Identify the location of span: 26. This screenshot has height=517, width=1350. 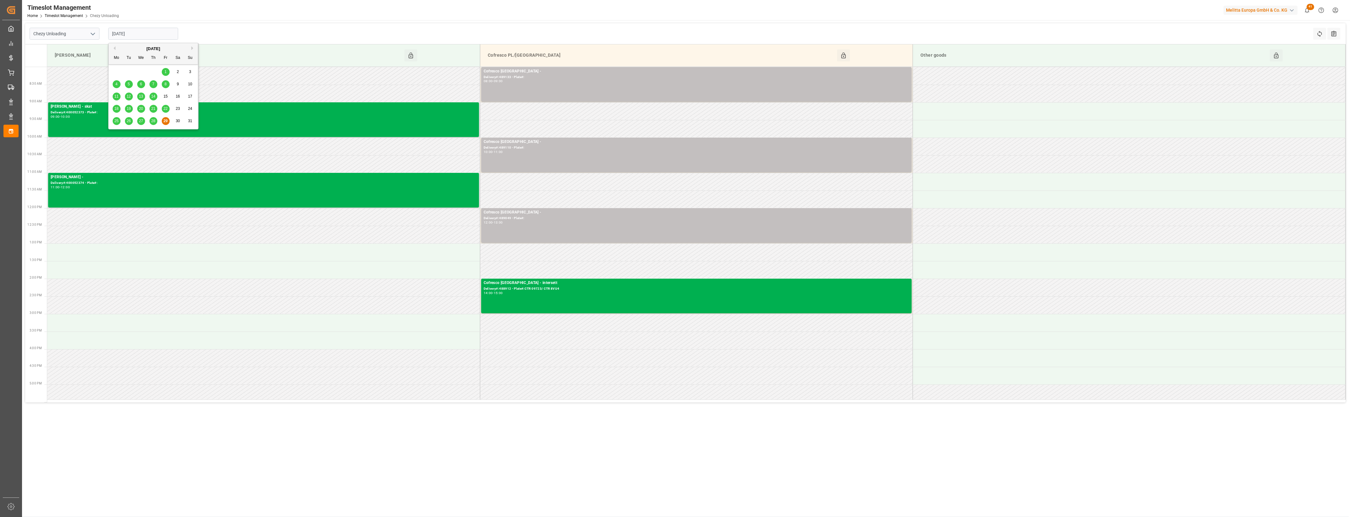
(128, 121).